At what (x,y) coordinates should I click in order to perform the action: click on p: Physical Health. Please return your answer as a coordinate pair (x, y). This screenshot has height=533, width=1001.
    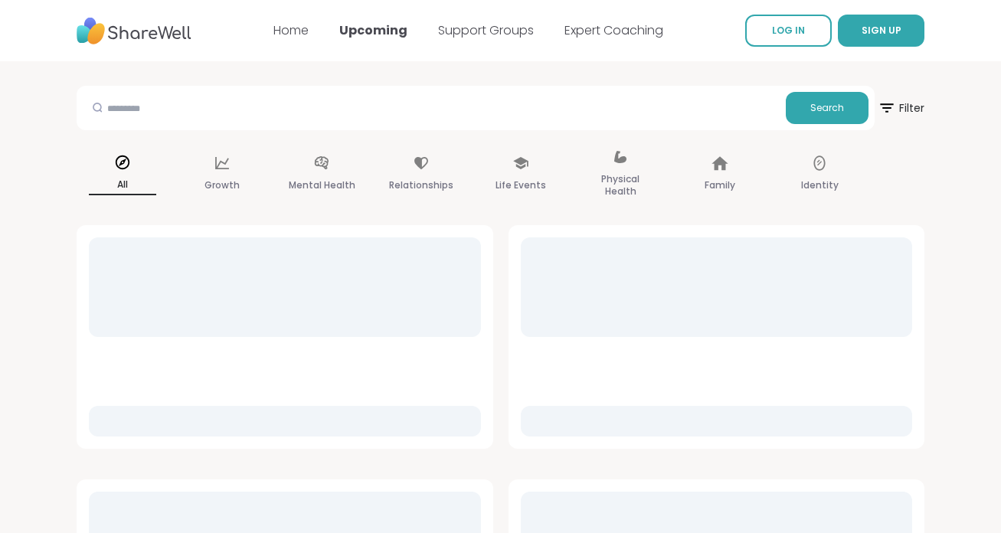
    Looking at the image, I should click on (621, 185).